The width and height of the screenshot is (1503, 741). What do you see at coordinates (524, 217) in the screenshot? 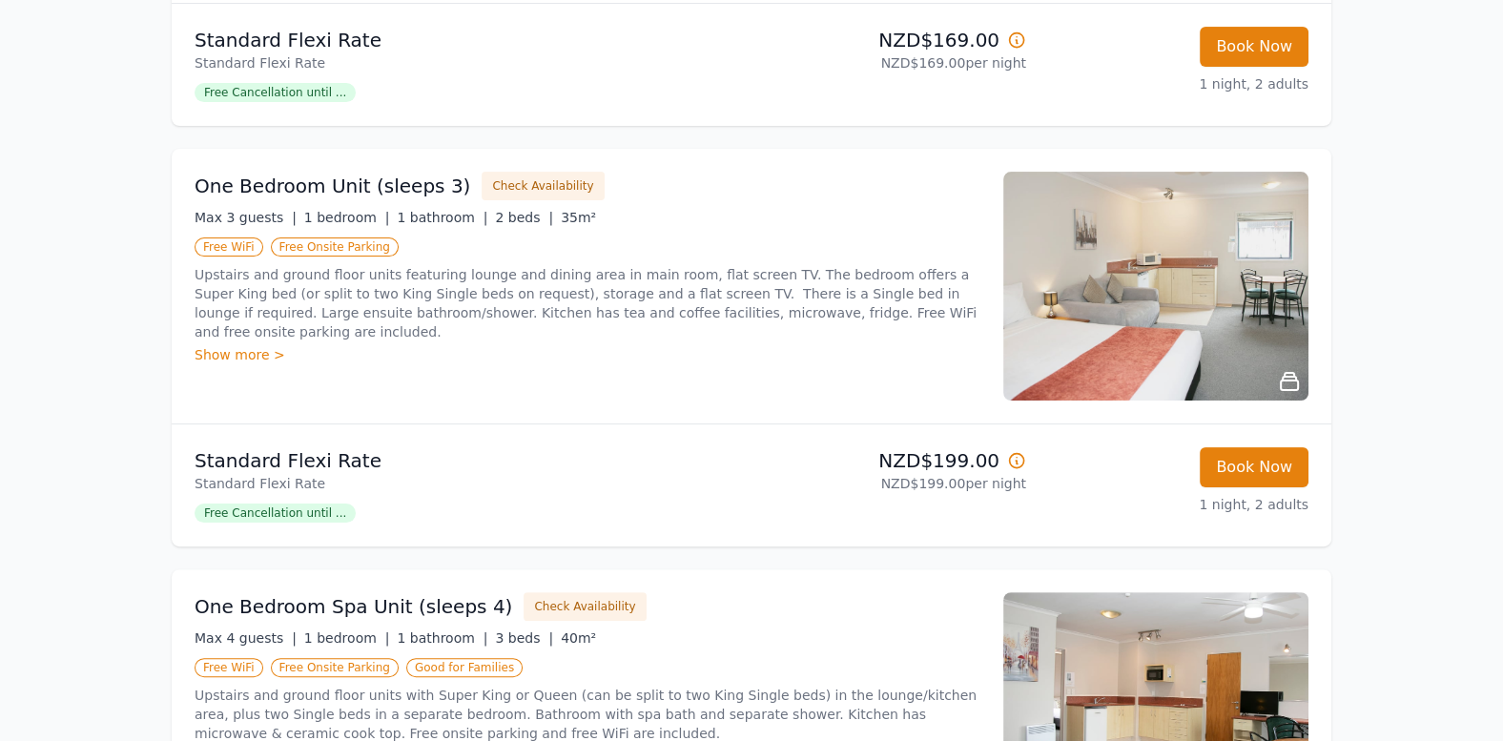
I see `span: 2 beds |` at bounding box center [524, 217].